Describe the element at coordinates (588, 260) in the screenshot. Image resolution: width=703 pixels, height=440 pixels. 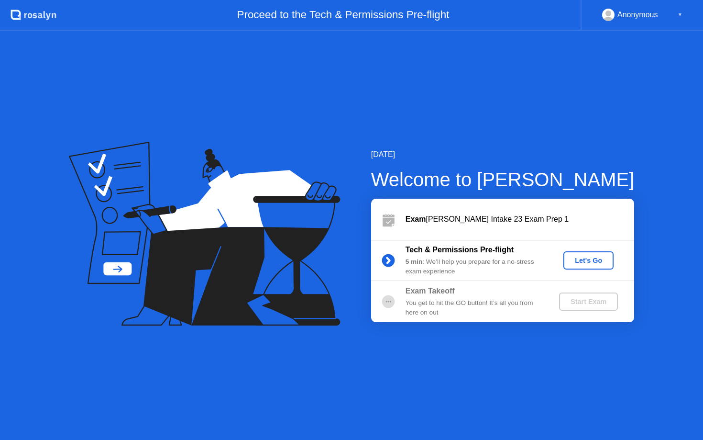
I see `div: Let's Go` at that location.